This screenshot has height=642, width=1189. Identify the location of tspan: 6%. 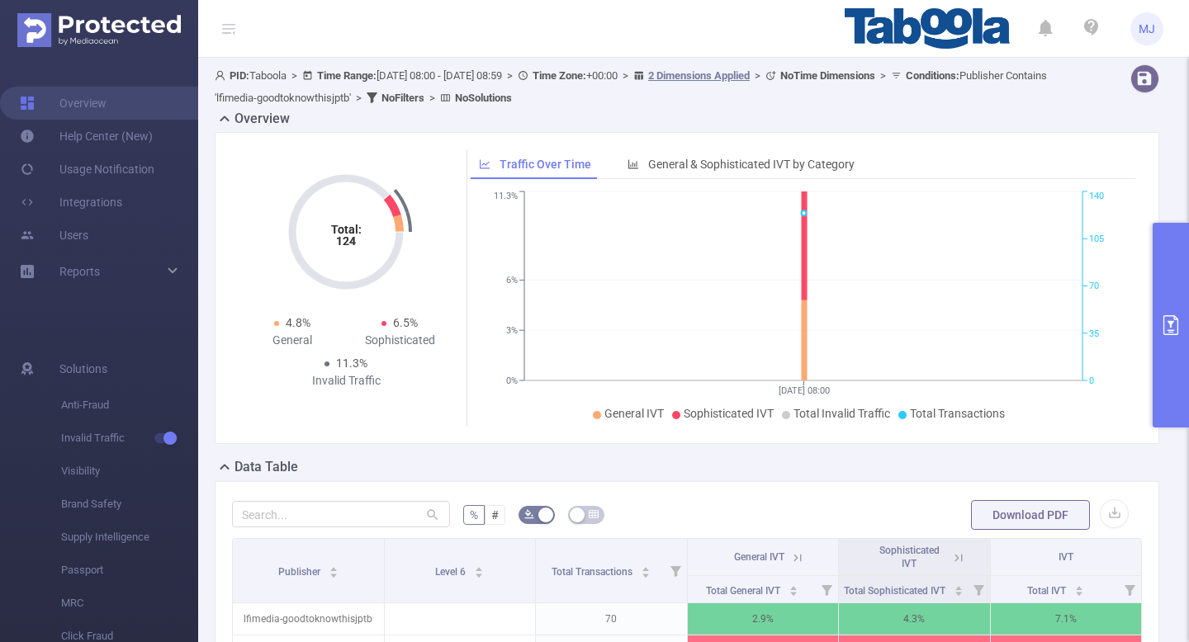
(512, 281).